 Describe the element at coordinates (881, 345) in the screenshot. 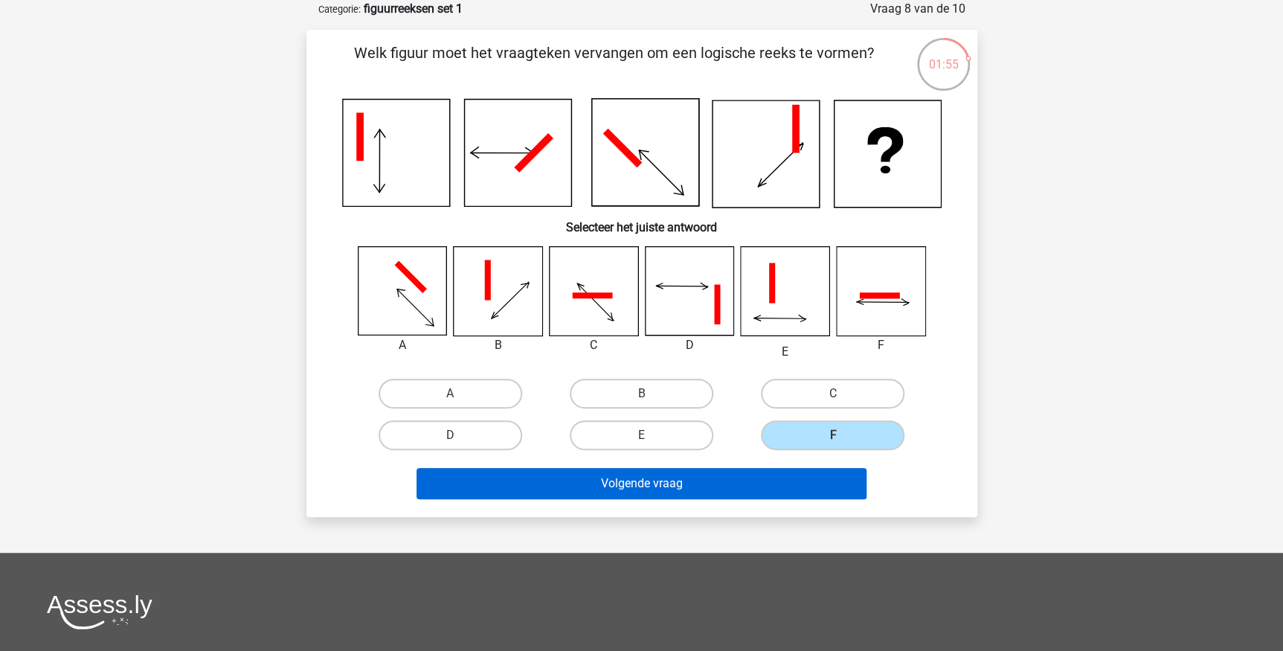

I see `div: F` at that location.